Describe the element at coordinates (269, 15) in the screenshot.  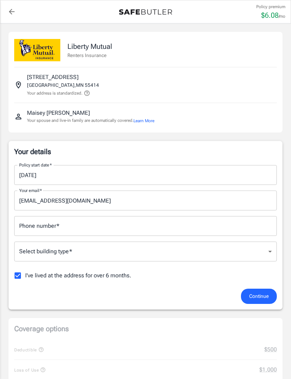
I see `span: $ 6.08` at that location.